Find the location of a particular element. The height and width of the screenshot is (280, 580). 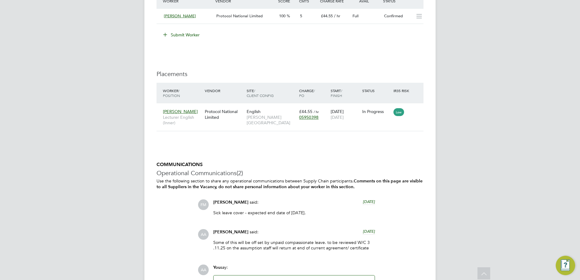

span: 05950398 is located at coordinates (309, 117).